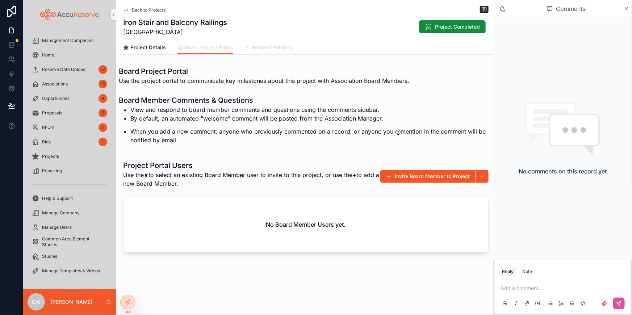 This screenshot has height=315, width=632. Describe the element at coordinates (144, 10) in the screenshot. I see `a: Back to Projects` at that location.